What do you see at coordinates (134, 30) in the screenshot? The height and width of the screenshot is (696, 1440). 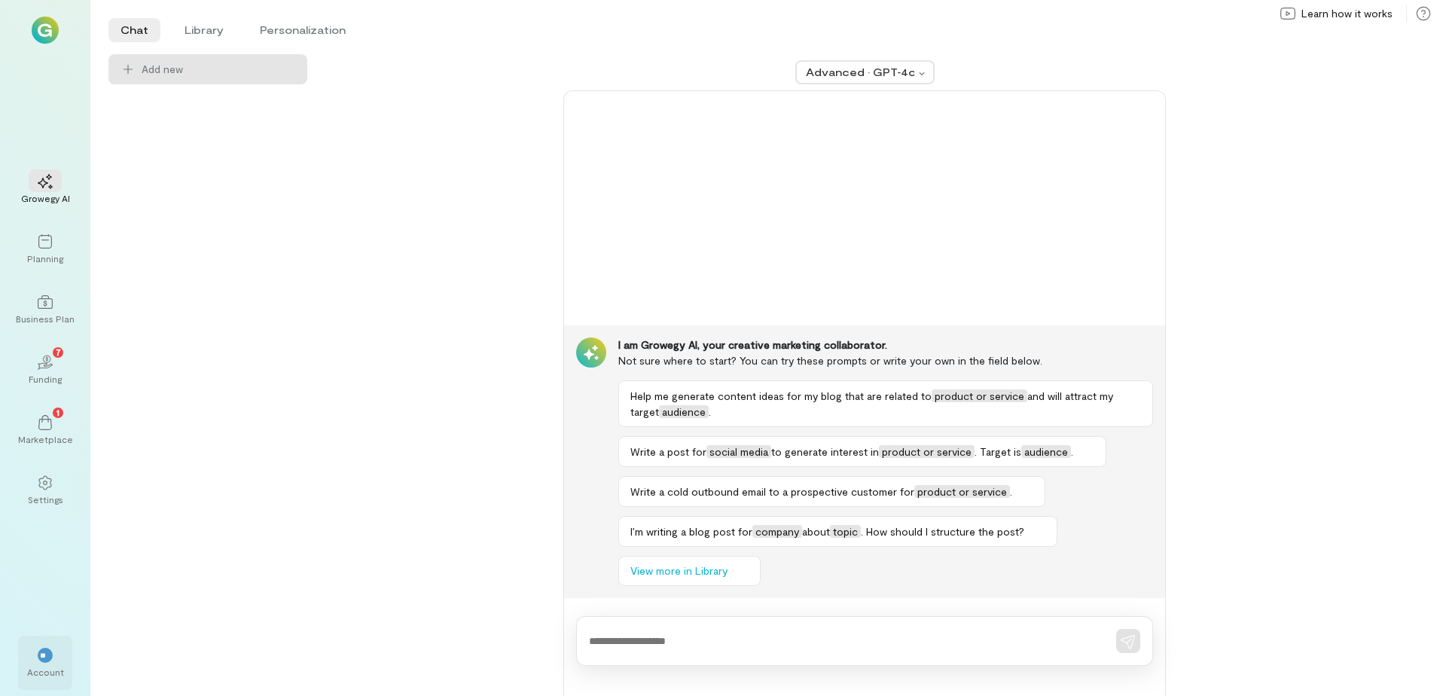 I see `li: Chat` at bounding box center [134, 30].